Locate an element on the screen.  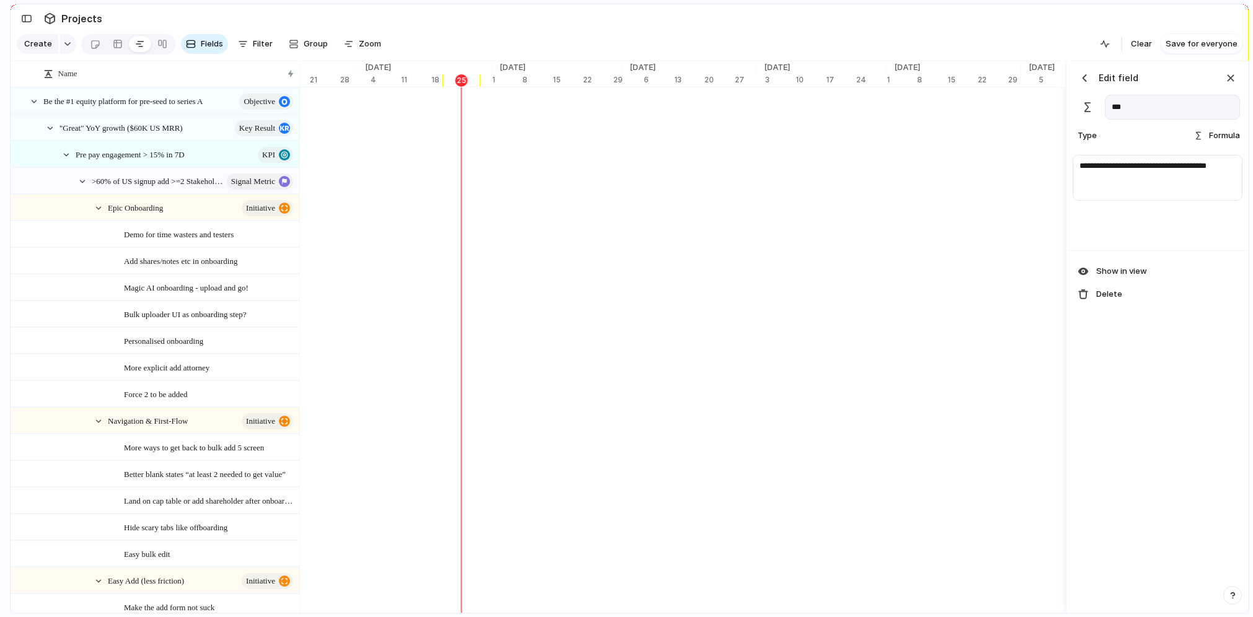
span: Demo for time wasters and testers is located at coordinates (178, 234).